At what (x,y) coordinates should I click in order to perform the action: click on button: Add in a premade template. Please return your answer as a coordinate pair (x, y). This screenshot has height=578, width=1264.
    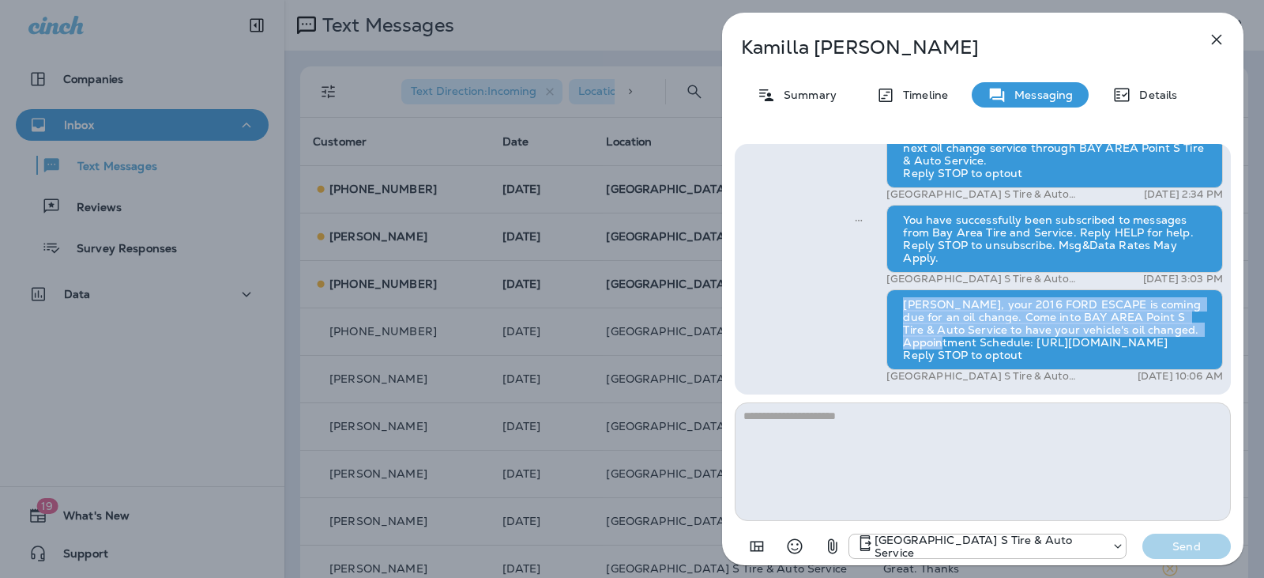
    Looking at the image, I should click on (757, 546).